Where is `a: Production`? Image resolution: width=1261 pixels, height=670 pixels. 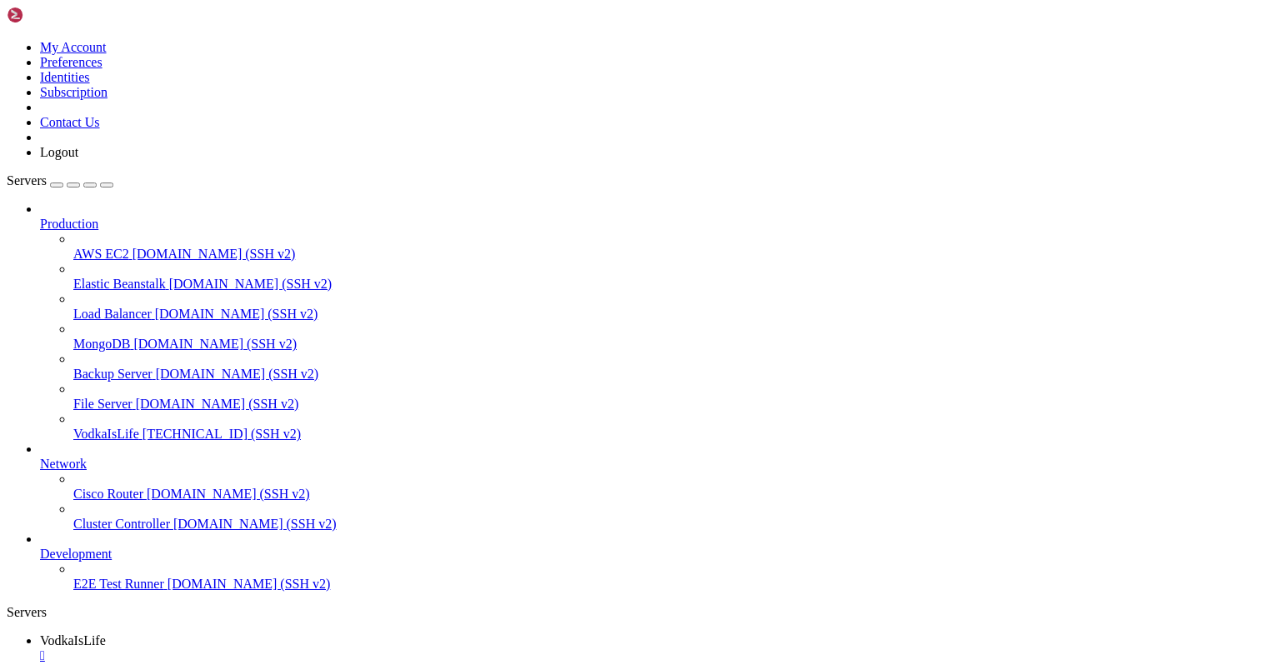 a: Production is located at coordinates (647, 224).